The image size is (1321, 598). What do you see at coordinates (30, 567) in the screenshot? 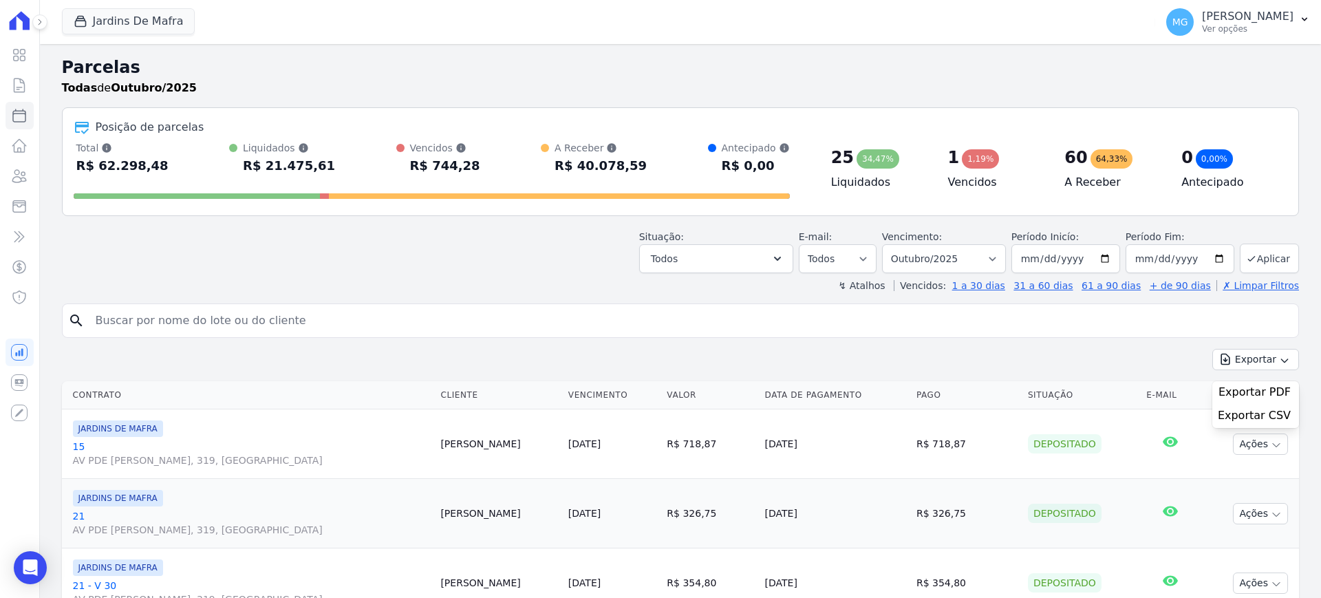
I see `div: Open Intercom Messenger` at bounding box center [30, 567].